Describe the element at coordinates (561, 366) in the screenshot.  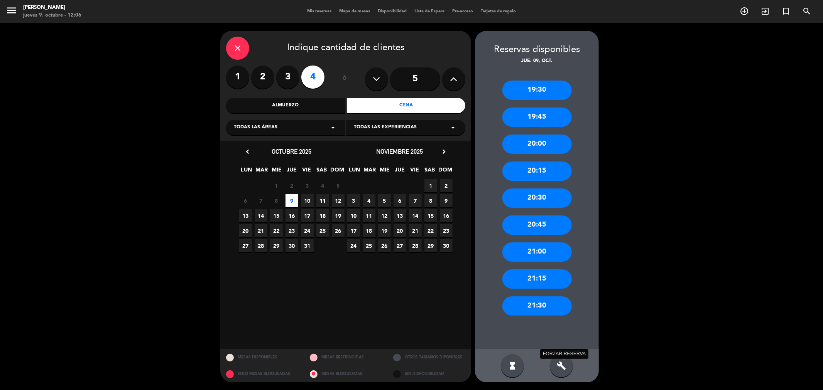
I see `i: build` at that location.